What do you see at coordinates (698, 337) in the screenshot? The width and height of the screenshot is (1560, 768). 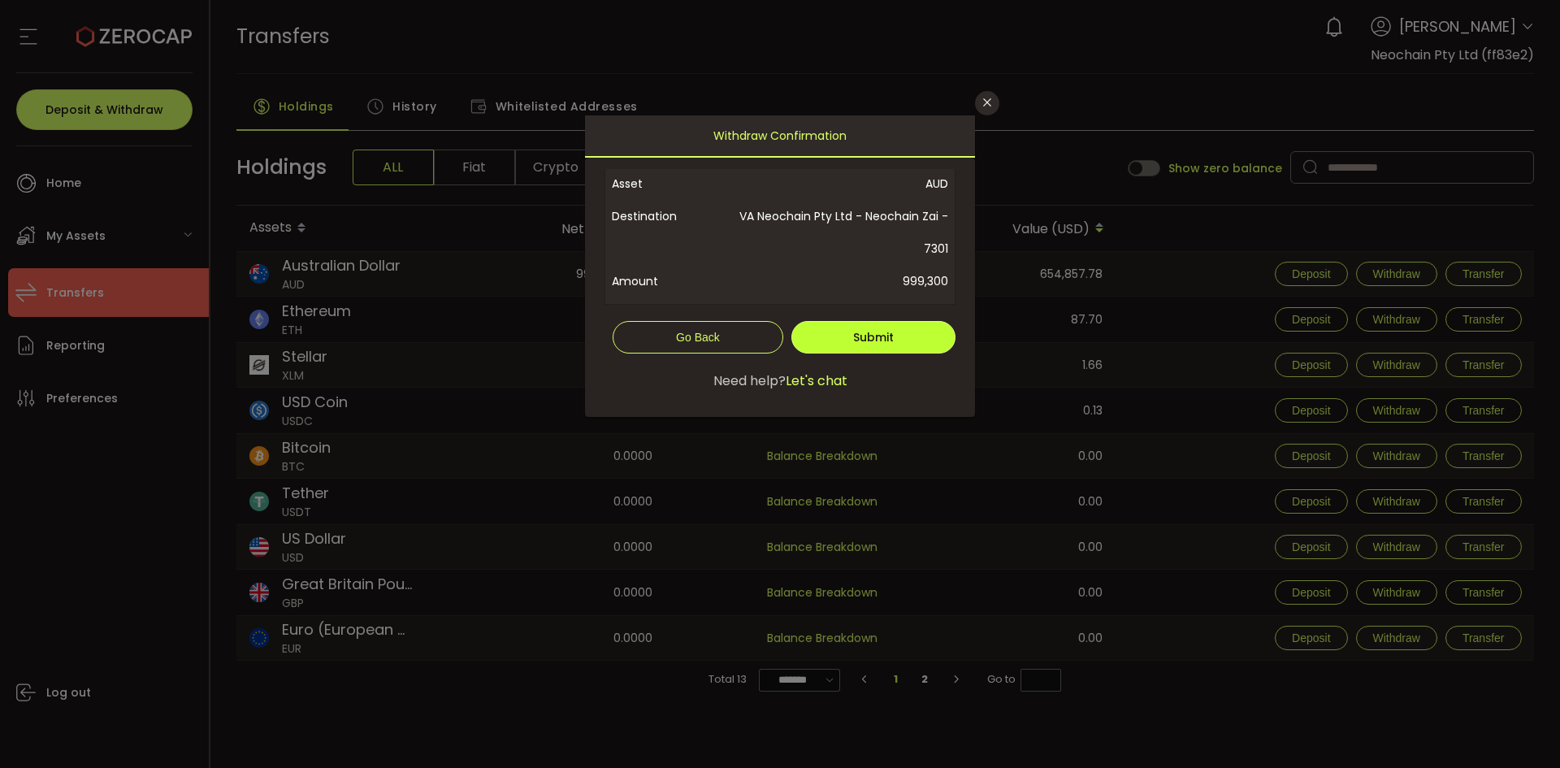 I see `button: Go Back` at bounding box center [698, 337].